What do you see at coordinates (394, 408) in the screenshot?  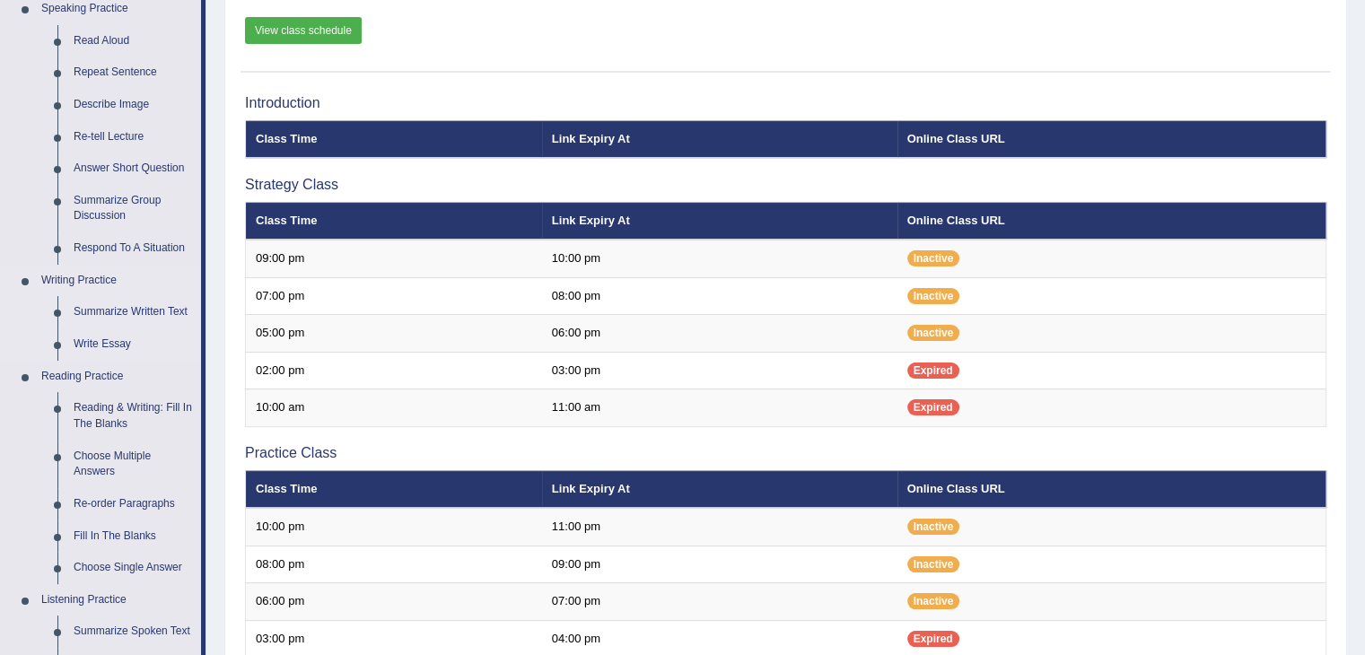 I see `td: 10:00 am` at bounding box center [394, 408].